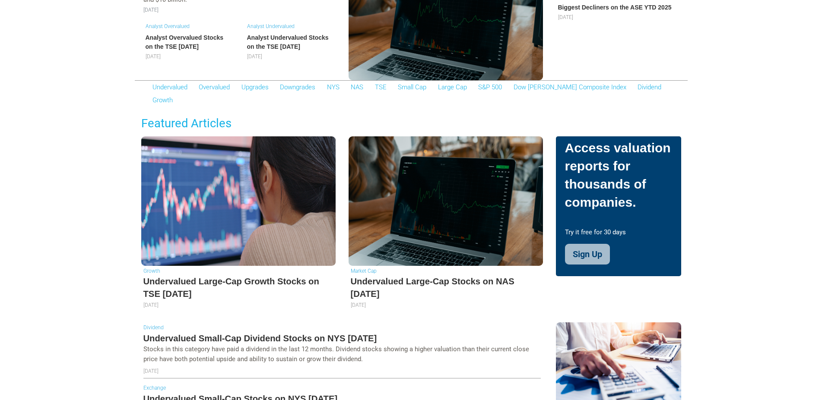 The width and height of the screenshot is (822, 400). What do you see at coordinates (490, 87) in the screenshot?
I see `a: S&P 500` at bounding box center [490, 87].